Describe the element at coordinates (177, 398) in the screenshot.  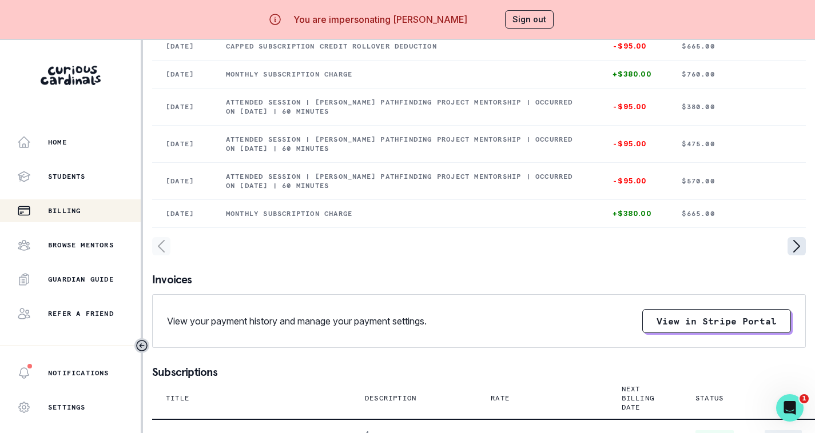
I see `p: Title` at that location.